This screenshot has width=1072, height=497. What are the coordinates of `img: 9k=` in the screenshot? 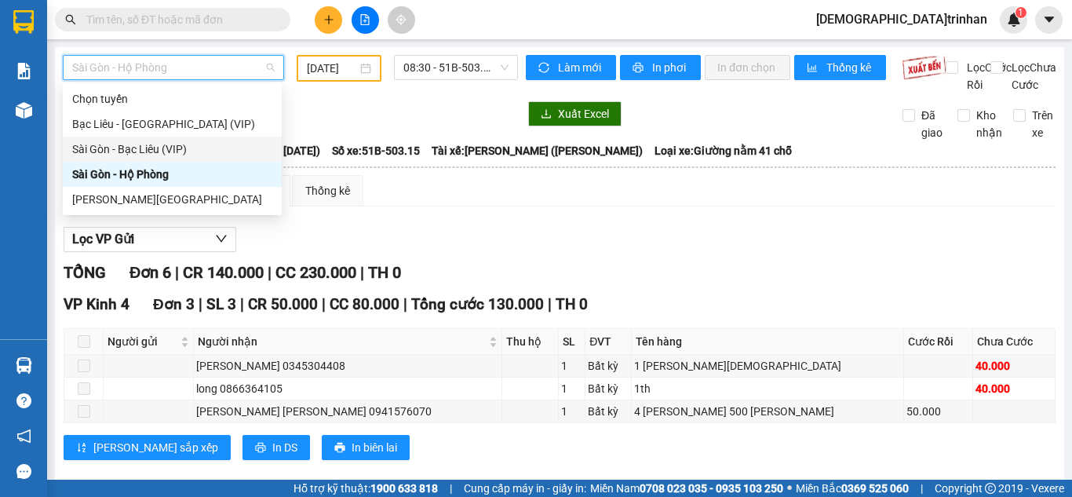 It's located at (924, 67).